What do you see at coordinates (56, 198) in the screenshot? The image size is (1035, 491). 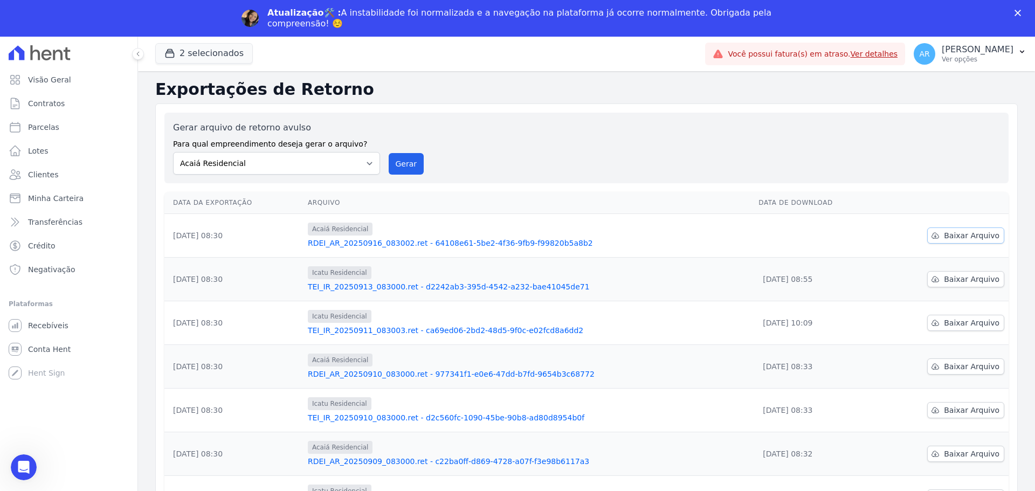 I see `span: Minha Carteira` at bounding box center [56, 198].